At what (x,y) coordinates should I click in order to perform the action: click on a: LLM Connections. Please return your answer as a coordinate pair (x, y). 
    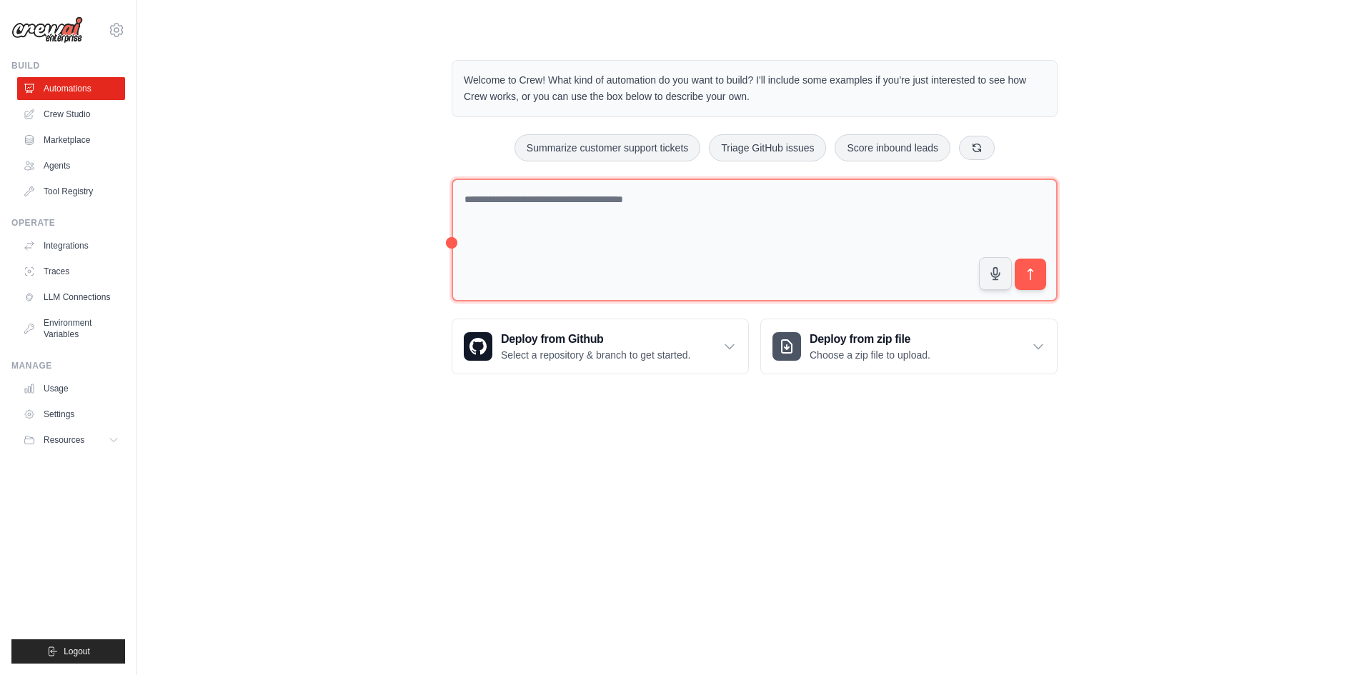
    Looking at the image, I should click on (71, 297).